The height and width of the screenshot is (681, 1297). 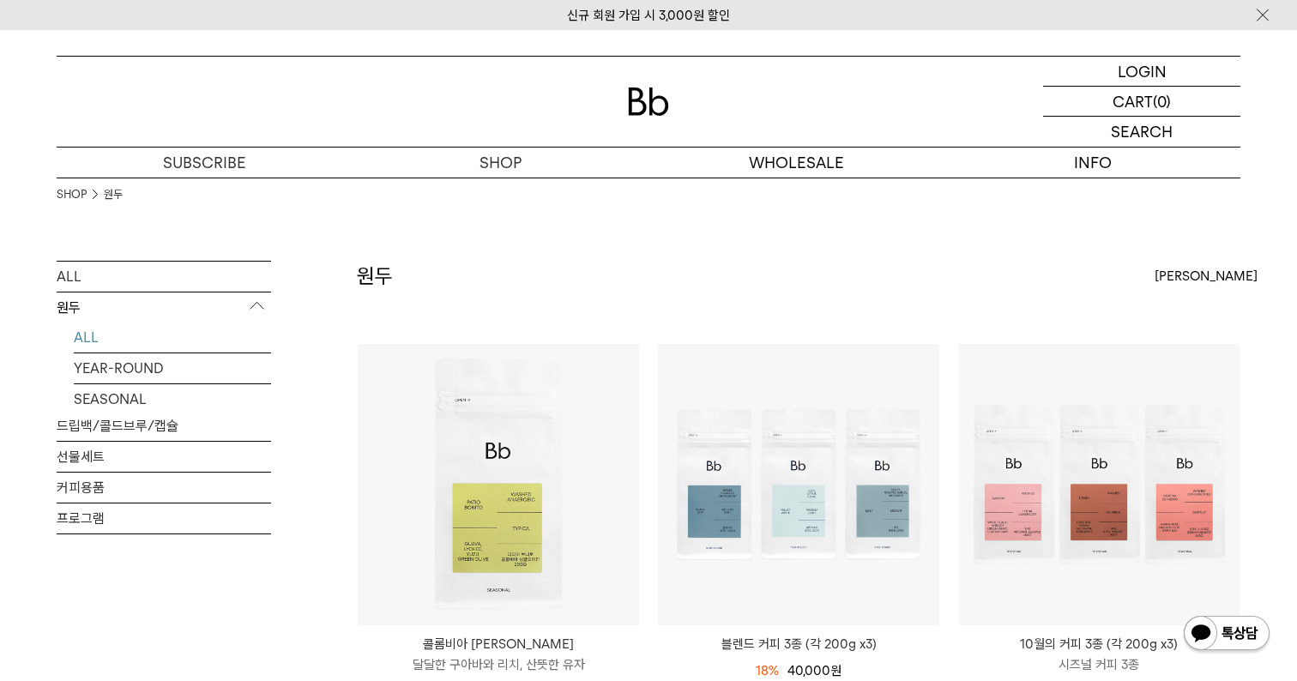 I want to click on a: 선물세트, so click(x=164, y=456).